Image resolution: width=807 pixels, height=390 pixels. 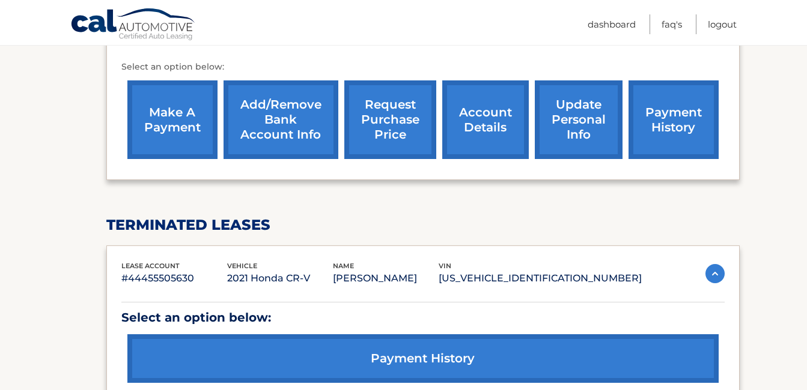 I want to click on a: Logout, so click(x=722, y=24).